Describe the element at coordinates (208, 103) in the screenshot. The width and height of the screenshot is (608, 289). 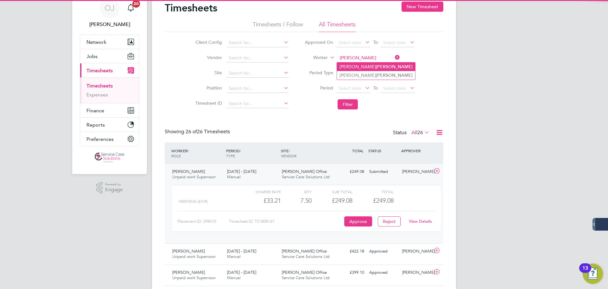
I see `label: Timesheet ID` at that location.